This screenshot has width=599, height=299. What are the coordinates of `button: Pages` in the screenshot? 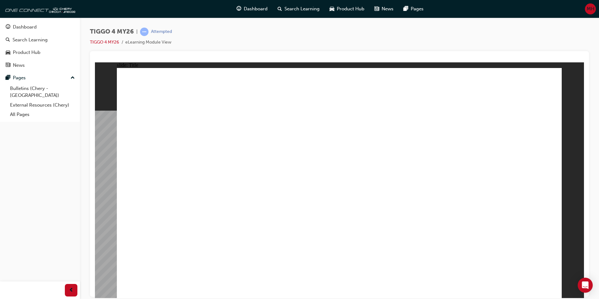 It's located at (40, 78).